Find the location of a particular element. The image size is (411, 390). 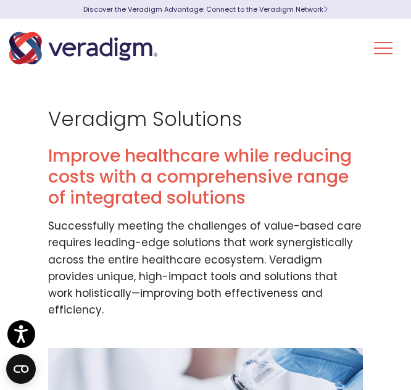

a: Discover the Veradigm Advantage: Connect to the Veradigm NetworkLearn More is located at coordinates (206, 9).